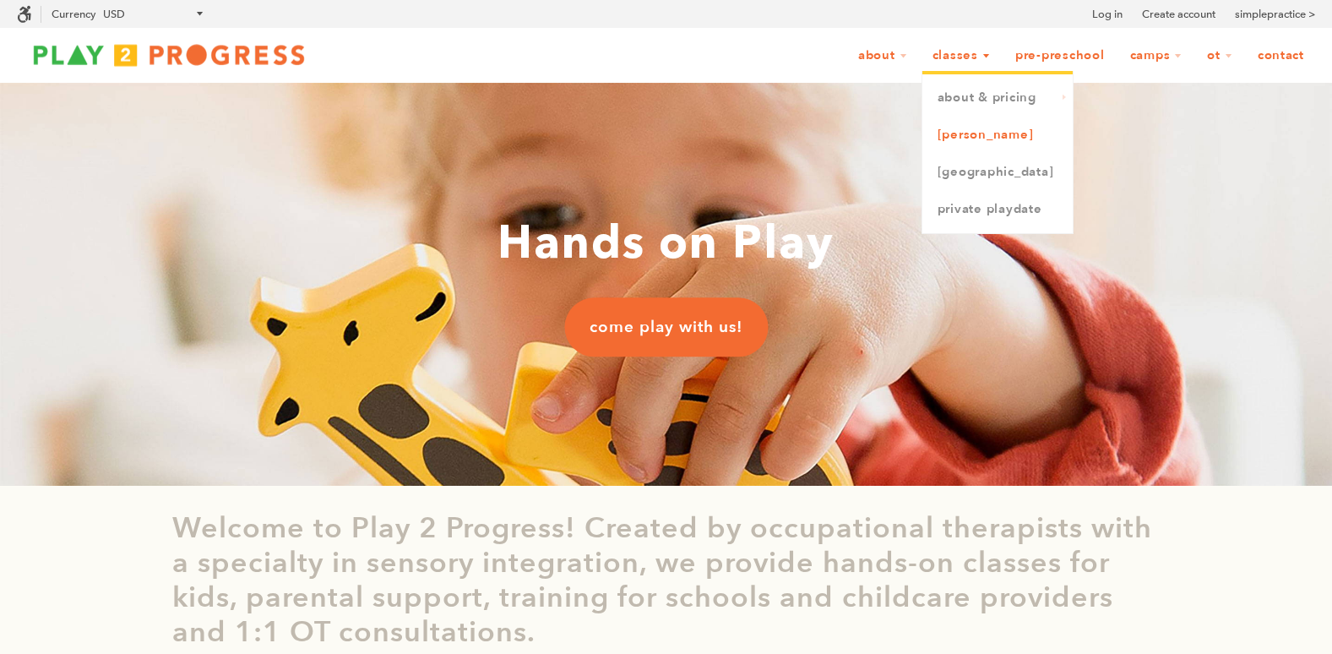  I want to click on a: Create account, so click(1178, 14).